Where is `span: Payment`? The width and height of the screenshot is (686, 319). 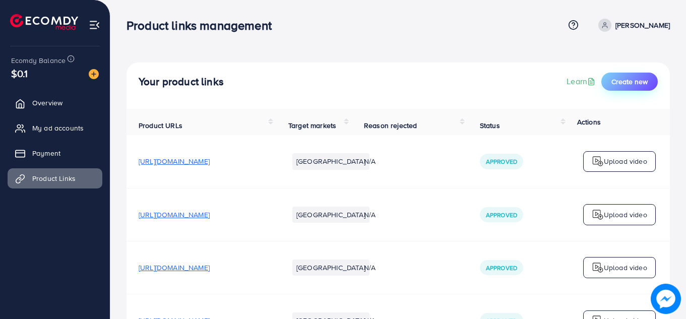
span: Payment is located at coordinates (46, 153).